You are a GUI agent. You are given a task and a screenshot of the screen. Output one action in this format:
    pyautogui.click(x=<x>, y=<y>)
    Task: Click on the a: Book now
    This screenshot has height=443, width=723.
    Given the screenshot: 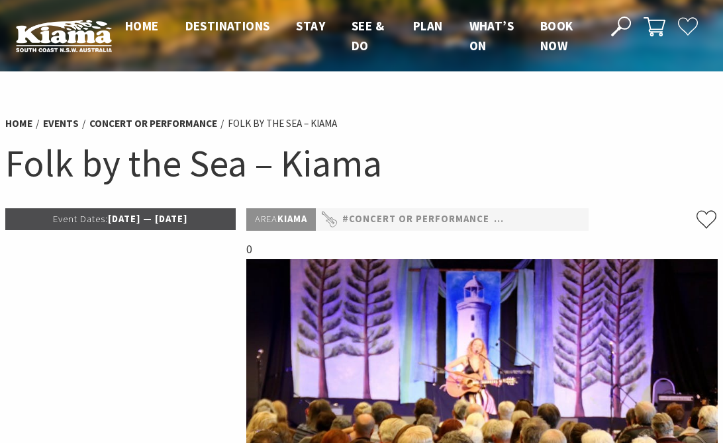 What is the action you would take?
    pyautogui.click(x=557, y=36)
    